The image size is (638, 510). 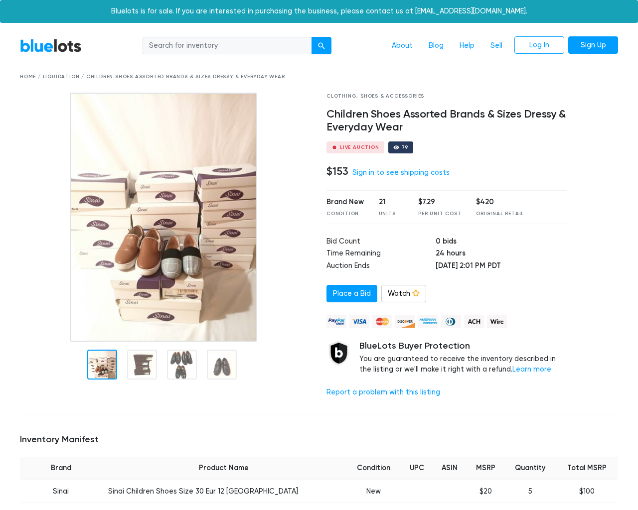 I want to click on div: You are guaranteed to receive the inventory described in the listing or we'll make it right with ..., so click(x=463, y=358).